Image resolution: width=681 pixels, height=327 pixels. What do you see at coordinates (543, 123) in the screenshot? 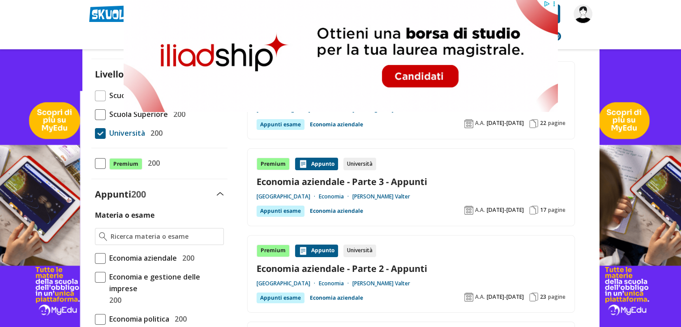
I see `span: 22` at bounding box center [543, 123].